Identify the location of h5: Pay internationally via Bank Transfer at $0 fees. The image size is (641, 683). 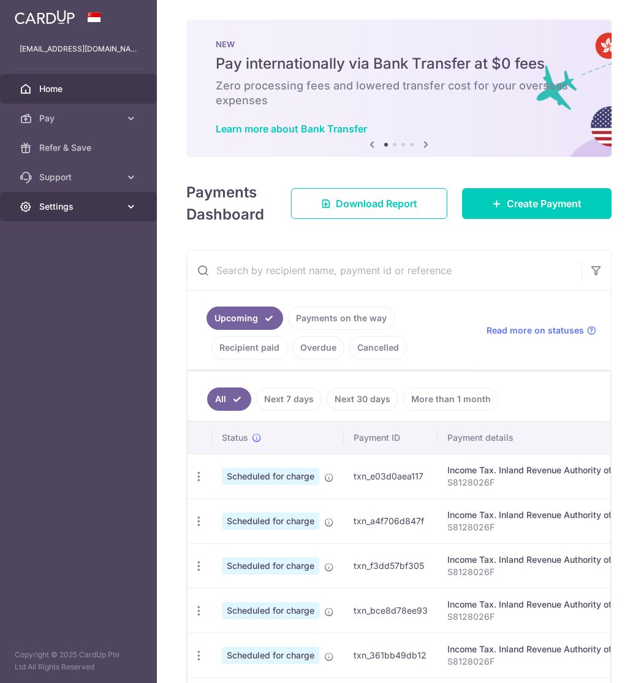
(399, 64).